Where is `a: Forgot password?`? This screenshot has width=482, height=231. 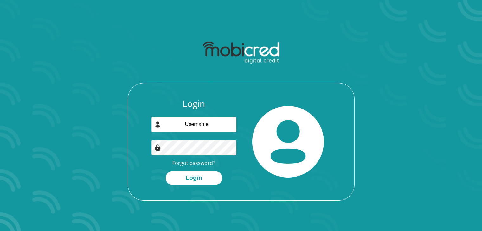
a: Forgot password? is located at coordinates (194, 163).